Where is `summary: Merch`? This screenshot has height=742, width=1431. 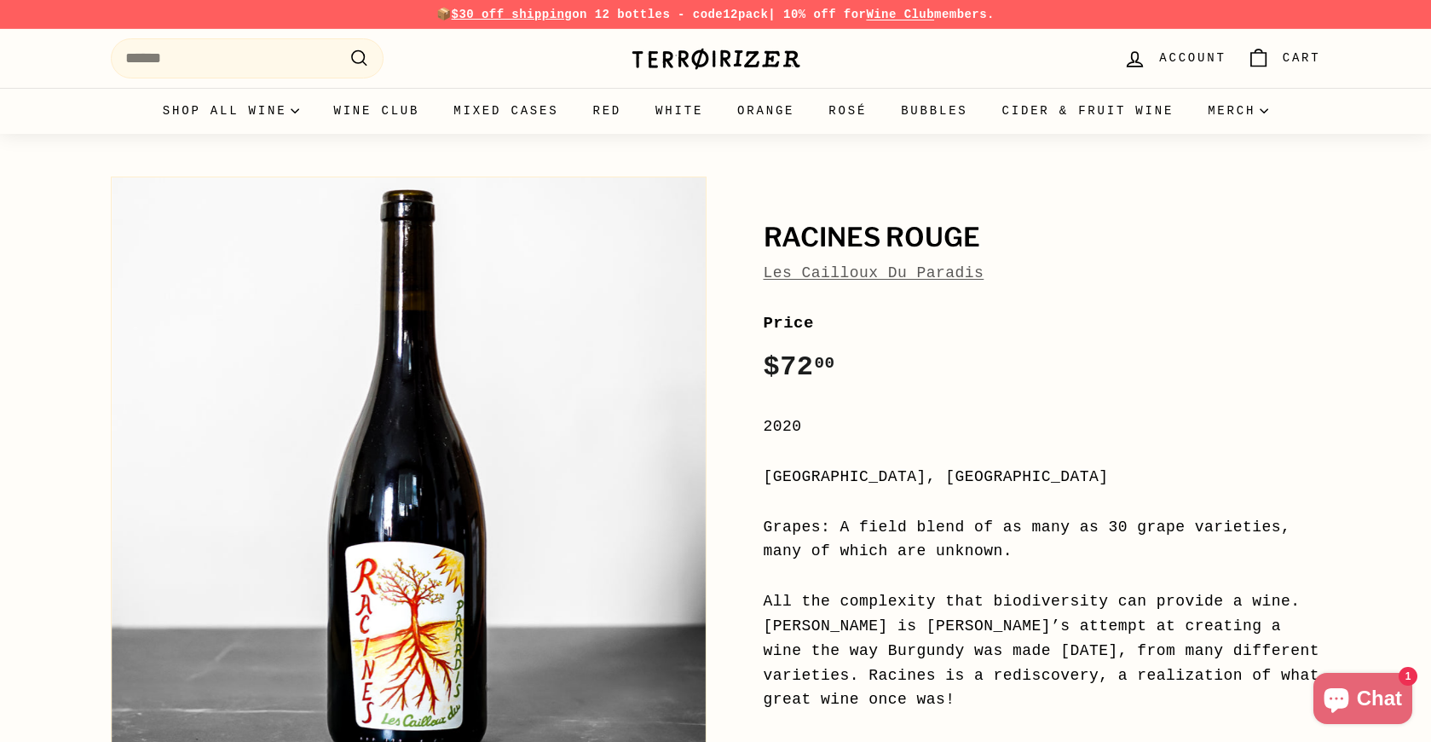
summary: Merch is located at coordinates (1238, 111).